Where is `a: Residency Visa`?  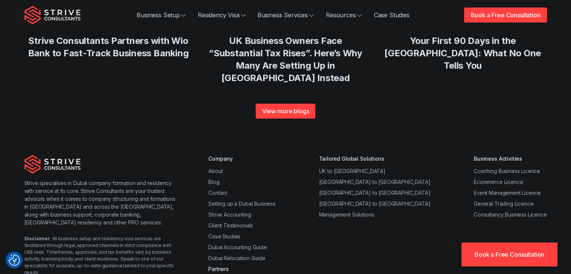 a: Residency Visa is located at coordinates (221, 15).